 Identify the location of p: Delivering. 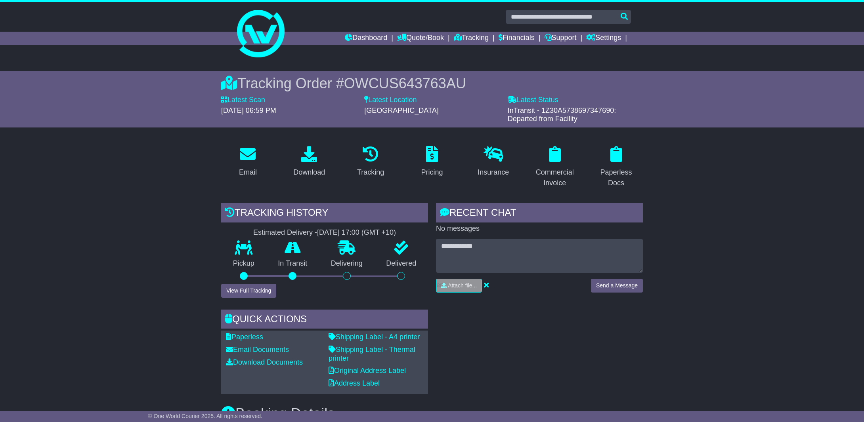
(347, 264).